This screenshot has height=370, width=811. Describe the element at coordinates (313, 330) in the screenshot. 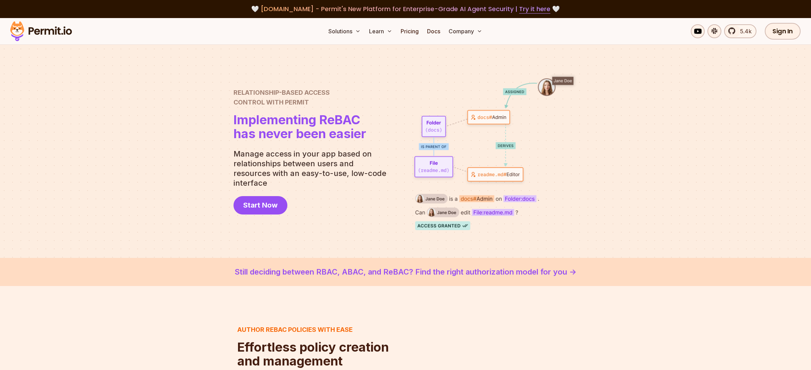

I see `h3: Author ReBAC policies with ease` at that location.